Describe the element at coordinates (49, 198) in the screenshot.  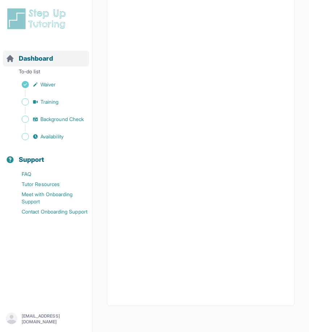
I see `a: Meet with Onboarding Support` at that location.